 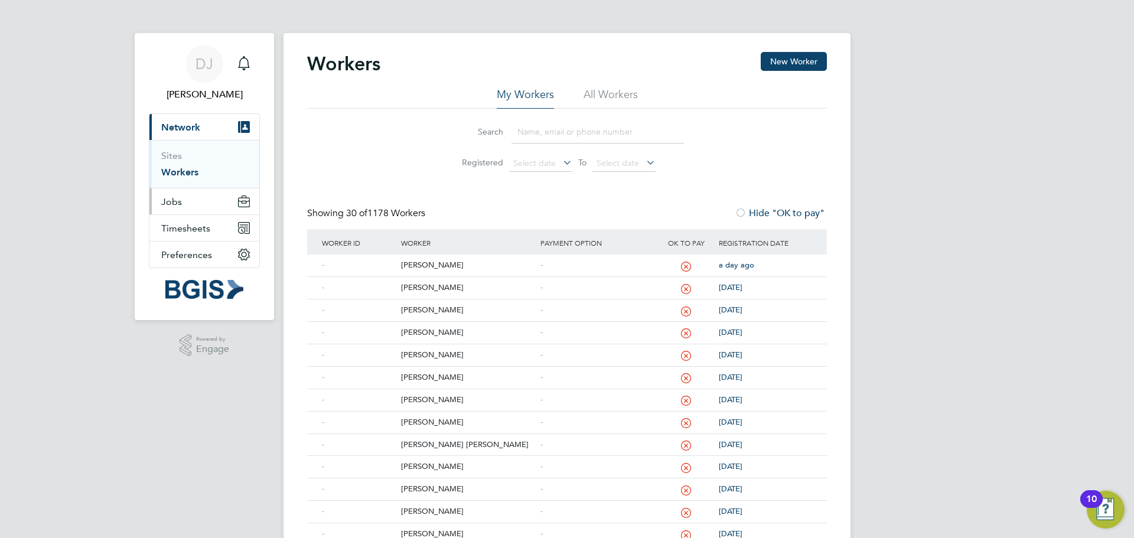 I want to click on a: Powered byEngage, so click(x=204, y=346).